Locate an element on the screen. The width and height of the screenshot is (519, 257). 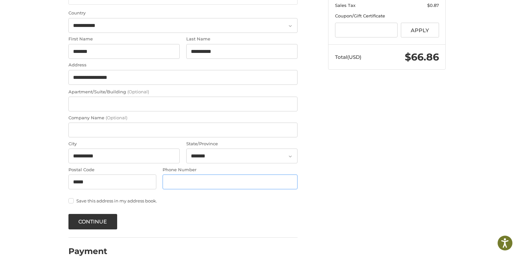
input: Gift Certificate or Coupon Code is located at coordinates (366, 30).